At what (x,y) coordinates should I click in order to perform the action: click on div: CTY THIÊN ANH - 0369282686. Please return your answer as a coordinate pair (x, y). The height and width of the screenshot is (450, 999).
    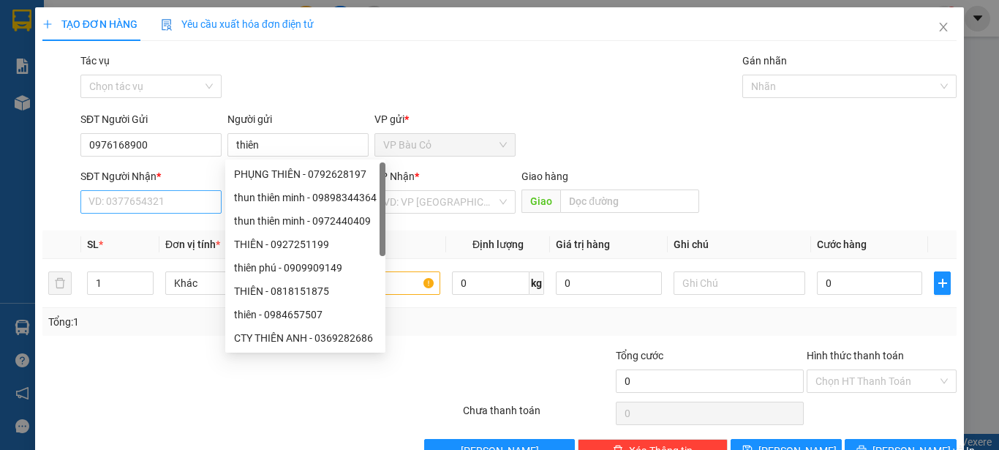
    Looking at the image, I should click on (305, 338).